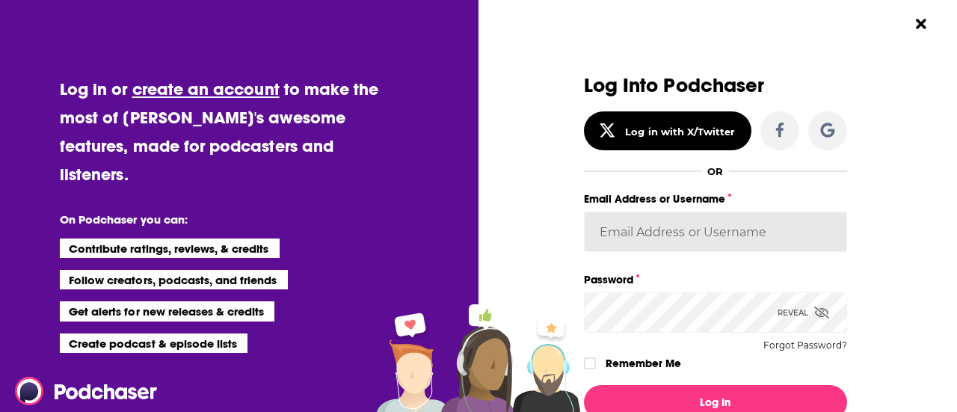 Image resolution: width=957 pixels, height=412 pixels. What do you see at coordinates (716, 232) in the screenshot?
I see `input: Email Address or Username` at bounding box center [716, 232].